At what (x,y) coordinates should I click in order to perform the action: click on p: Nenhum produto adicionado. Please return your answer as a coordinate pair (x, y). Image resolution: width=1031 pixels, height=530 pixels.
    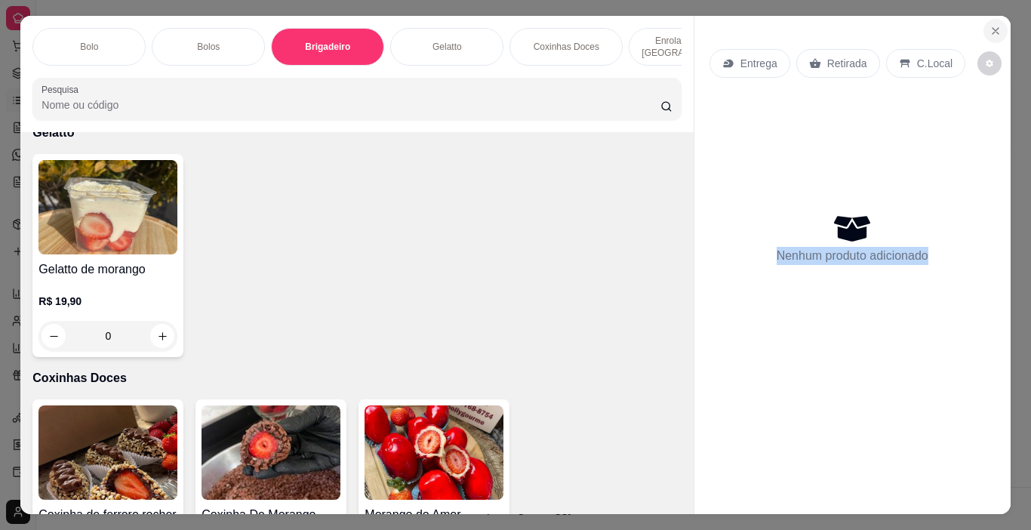
    Looking at the image, I should click on (852, 256).